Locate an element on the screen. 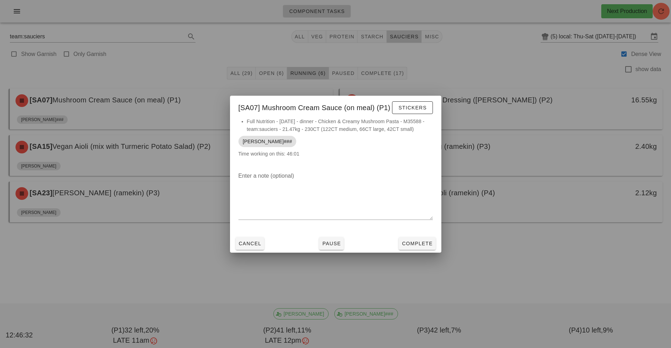 This screenshot has height=348, width=671. div: Time working on this: 46:01 is located at coordinates (336, 141).